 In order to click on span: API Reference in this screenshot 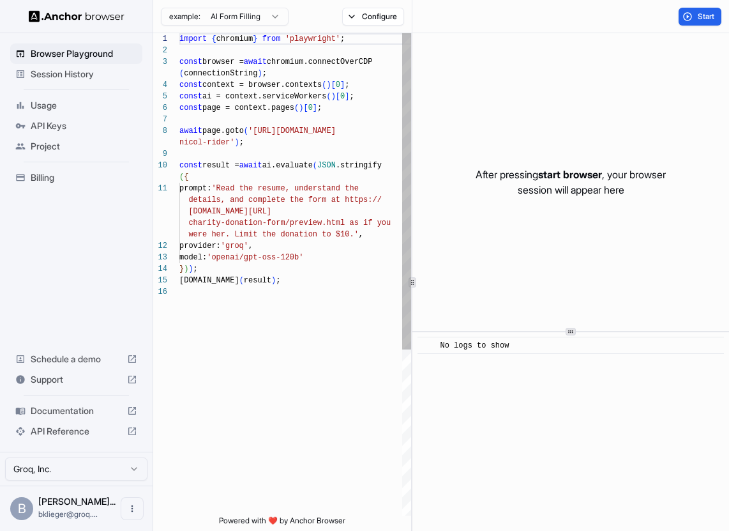, I will do `click(76, 431)`.